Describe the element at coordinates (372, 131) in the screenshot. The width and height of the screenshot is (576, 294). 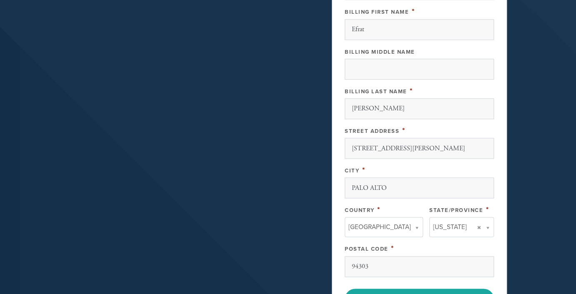
I see `label: Street Address` at that location.